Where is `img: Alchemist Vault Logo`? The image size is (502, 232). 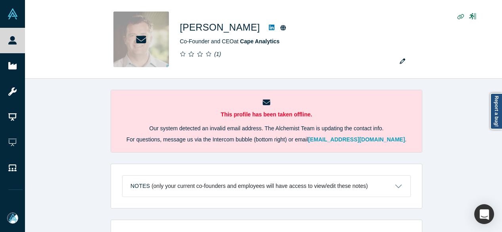
img: Alchemist Vault Logo is located at coordinates (13, 14).